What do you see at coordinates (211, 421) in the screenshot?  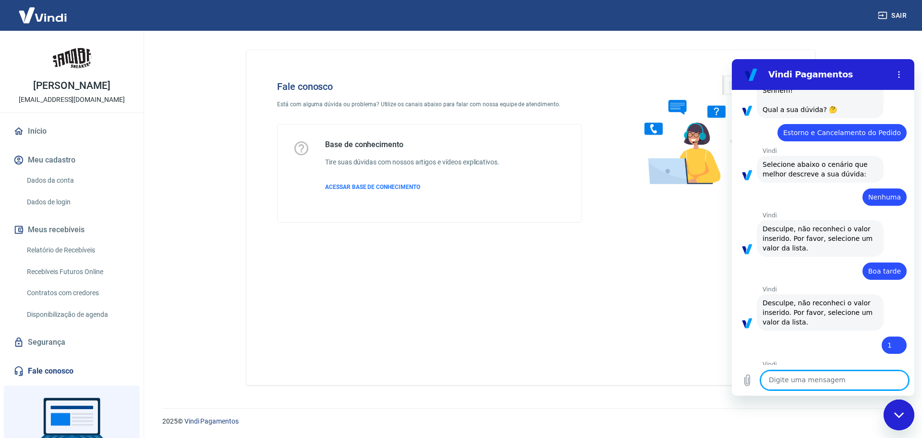 I see `a: Vindi Pagamentos` at bounding box center [211, 421].